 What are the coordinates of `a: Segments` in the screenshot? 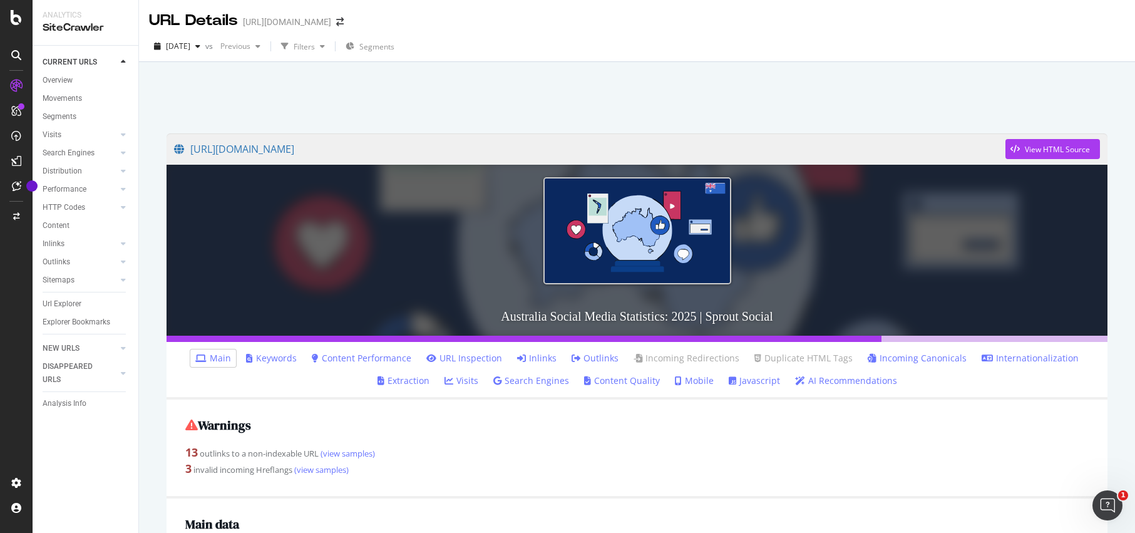 It's located at (86, 116).